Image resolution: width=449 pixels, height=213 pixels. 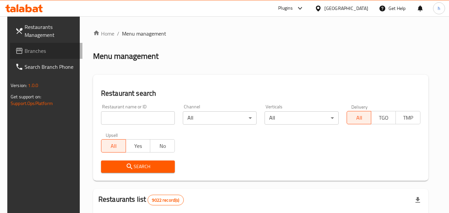 What do you see at coordinates (439, 8) in the screenshot?
I see `span: h` at bounding box center [439, 8].